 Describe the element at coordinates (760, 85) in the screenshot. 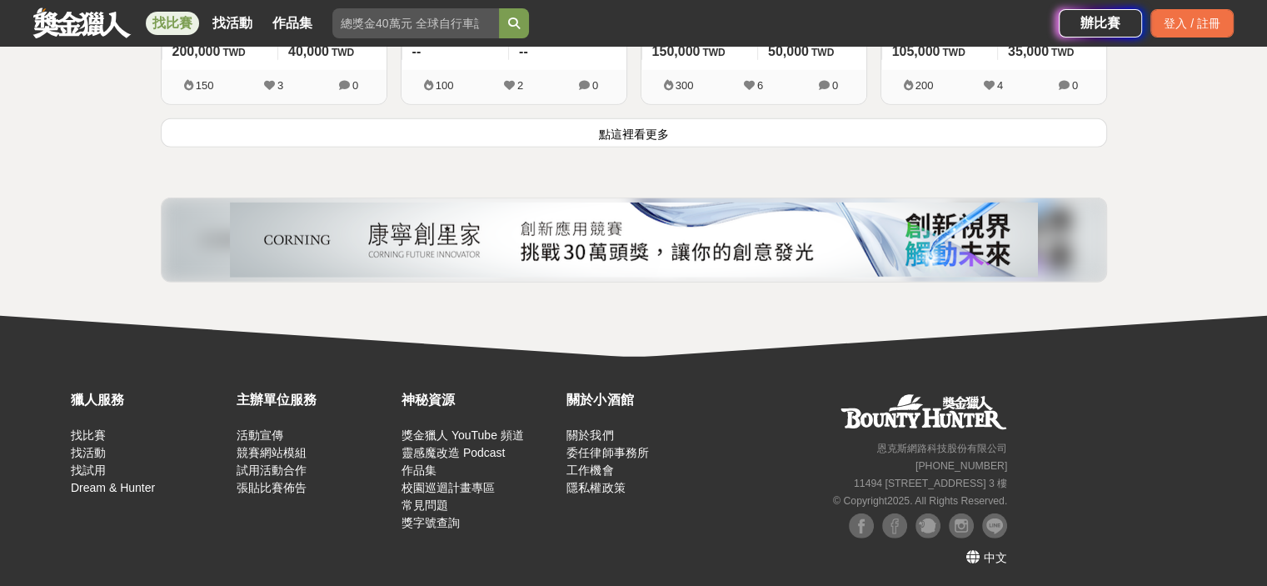

I see `span: 6` at that location.